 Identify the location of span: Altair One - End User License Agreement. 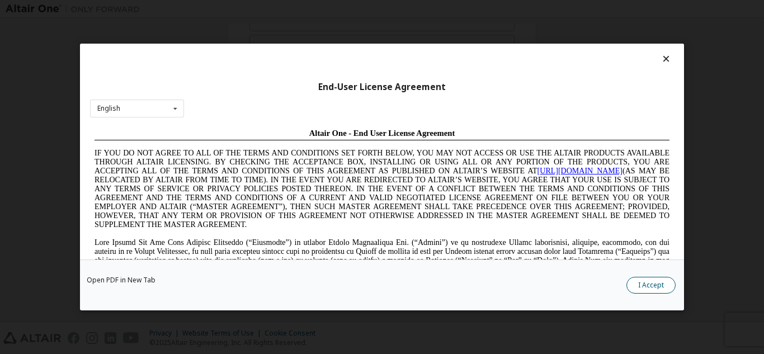
(292, 9).